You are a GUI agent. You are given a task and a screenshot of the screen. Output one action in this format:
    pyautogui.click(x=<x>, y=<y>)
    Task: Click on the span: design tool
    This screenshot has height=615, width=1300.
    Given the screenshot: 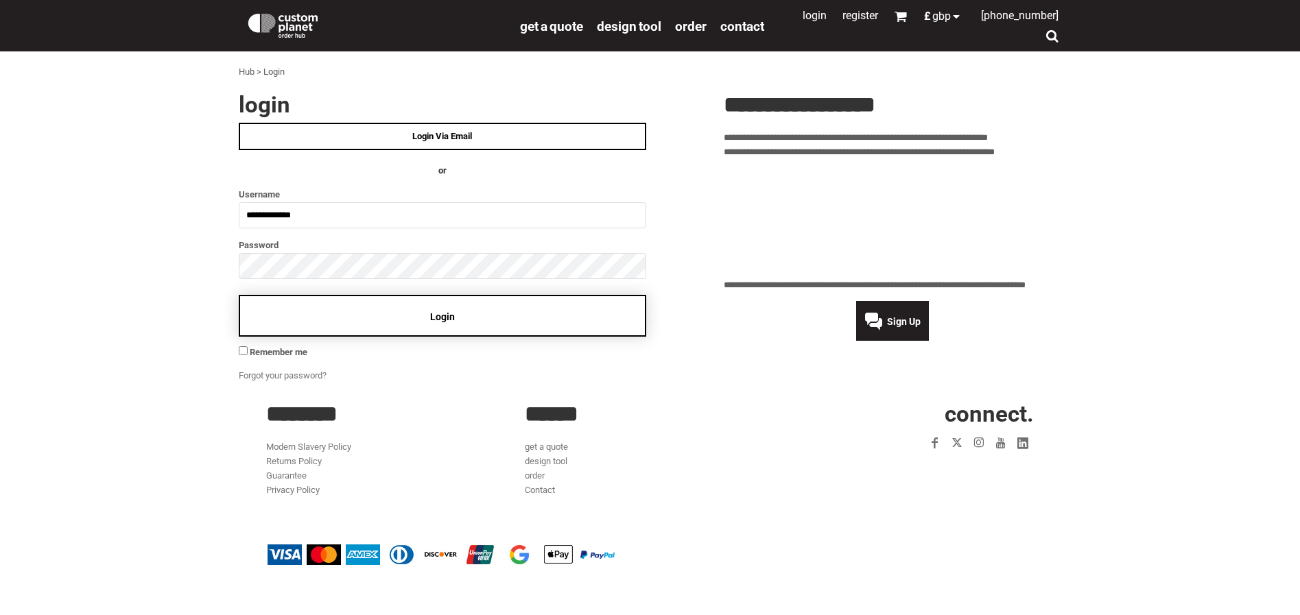 What is the action you would take?
    pyautogui.click(x=629, y=26)
    